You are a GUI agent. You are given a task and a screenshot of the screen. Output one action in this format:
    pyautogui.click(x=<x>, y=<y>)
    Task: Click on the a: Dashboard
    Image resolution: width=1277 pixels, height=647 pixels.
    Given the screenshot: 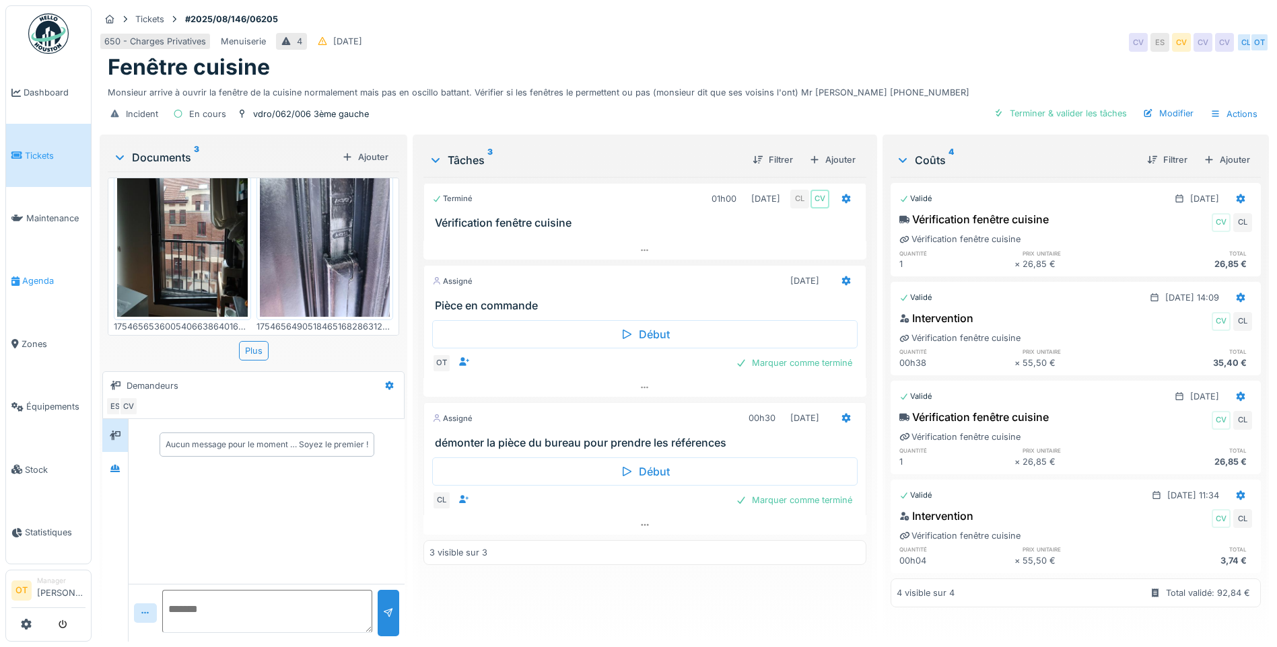 What is the action you would take?
    pyautogui.click(x=48, y=92)
    